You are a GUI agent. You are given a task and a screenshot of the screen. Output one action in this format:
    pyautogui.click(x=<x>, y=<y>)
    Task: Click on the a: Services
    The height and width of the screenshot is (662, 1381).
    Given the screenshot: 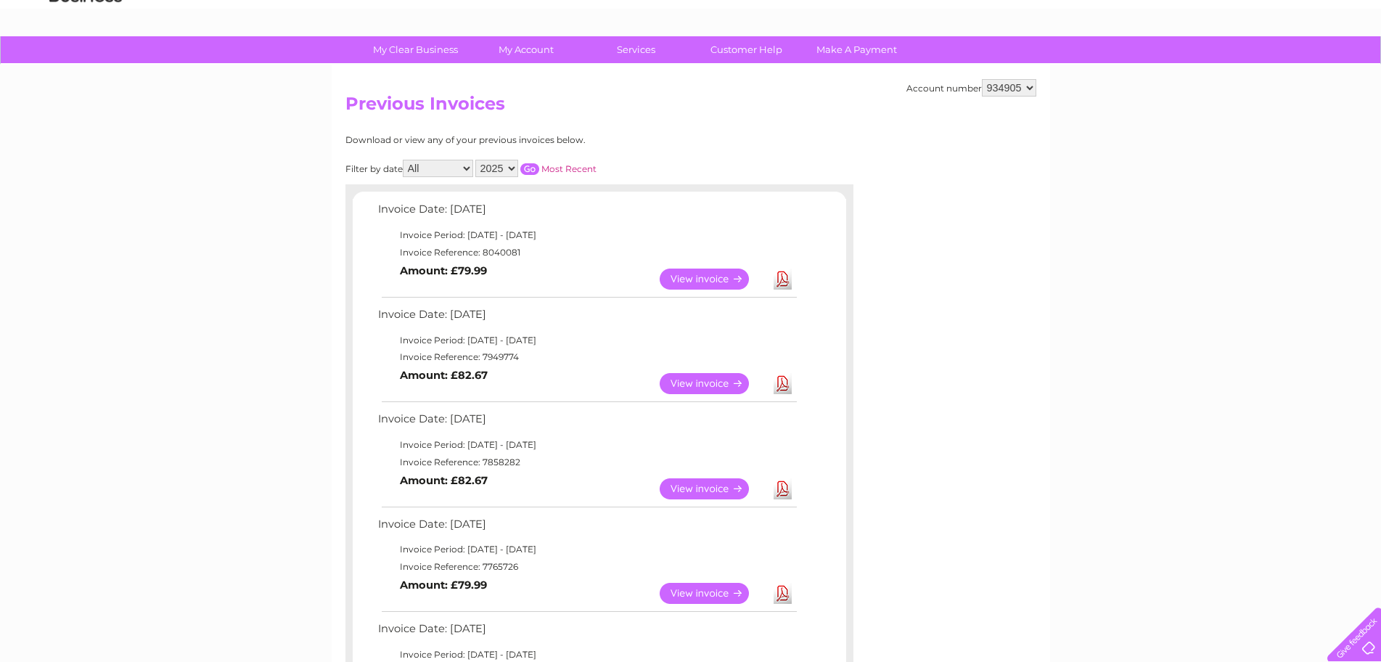 What is the action you would take?
    pyautogui.click(x=636, y=49)
    